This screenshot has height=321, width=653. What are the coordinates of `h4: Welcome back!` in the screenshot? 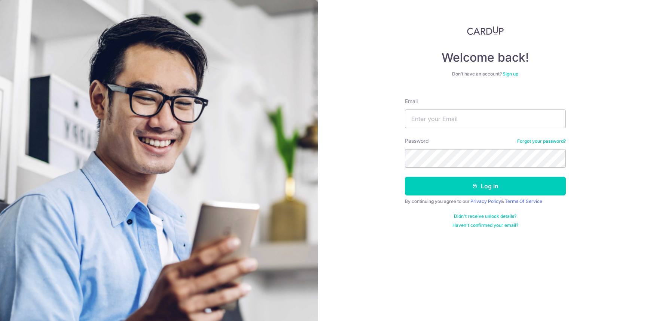 It's located at (485, 58).